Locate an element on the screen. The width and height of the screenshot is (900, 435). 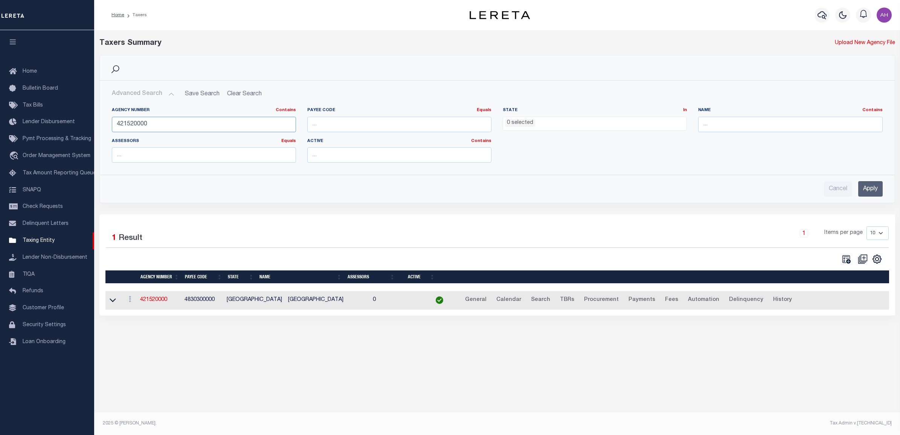
div: Taxers Summary is located at coordinates (396, 43).